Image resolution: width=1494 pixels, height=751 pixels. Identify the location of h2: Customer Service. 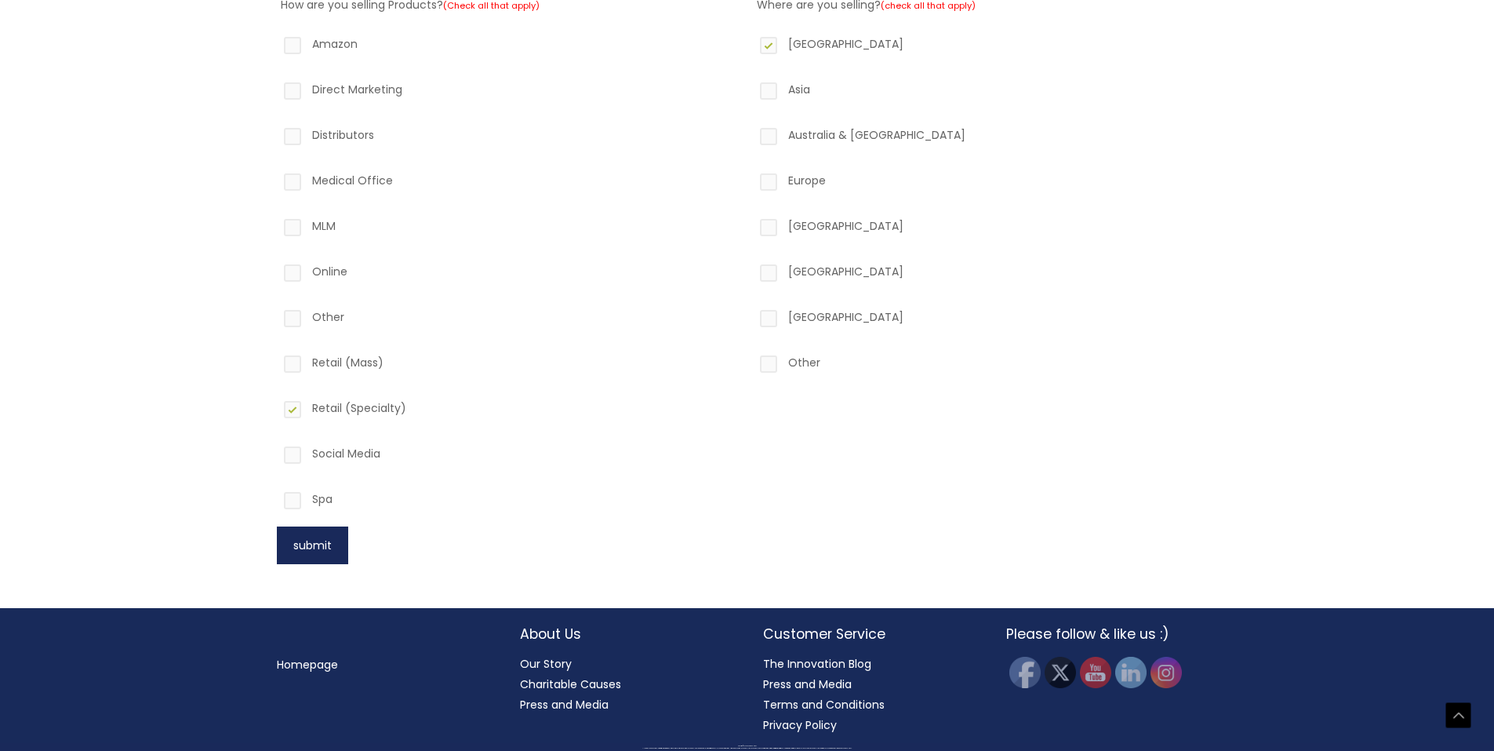
(869, 634).